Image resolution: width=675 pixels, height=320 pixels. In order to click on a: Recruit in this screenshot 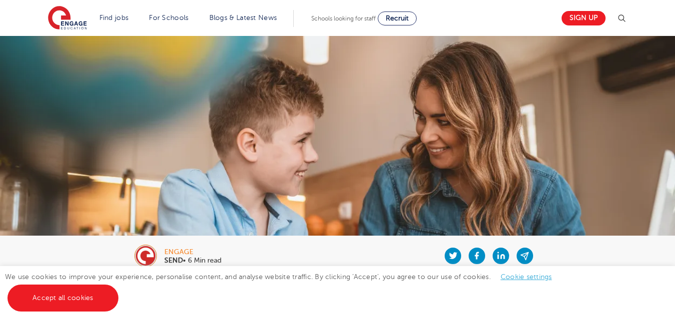, I will do `click(397, 18)`.